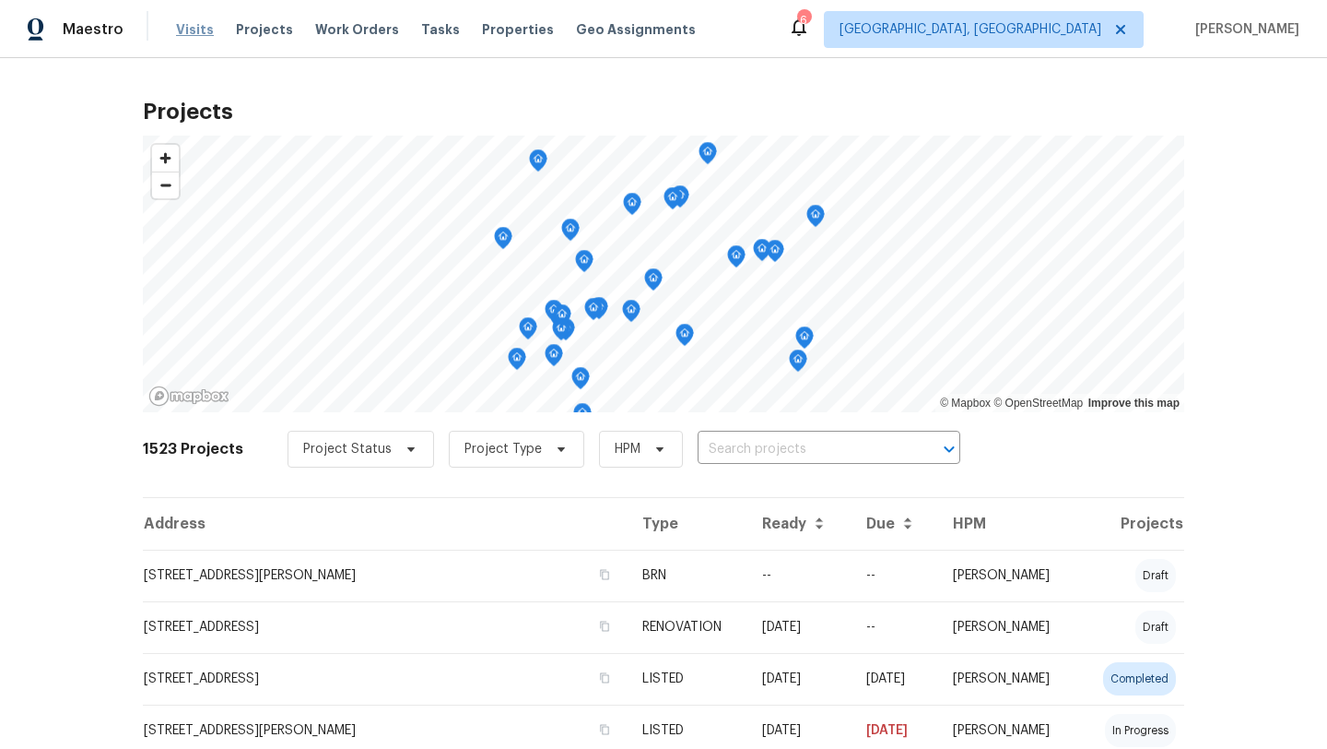 Image resolution: width=1327 pixels, height=749 pixels. I want to click on td: Acq COE 2025-10-24T00:00:00.000Z, so click(799, 627).